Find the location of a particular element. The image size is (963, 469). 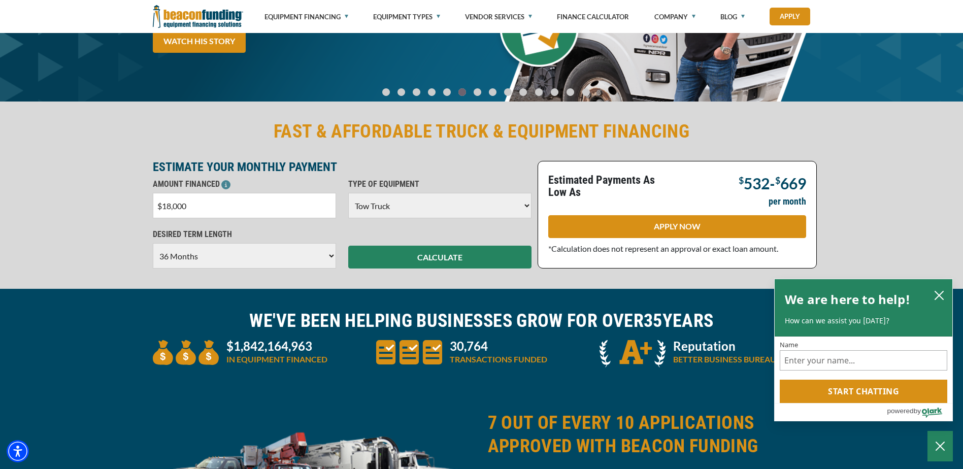

a: Go To Slide 8 is located at coordinates (508, 92).